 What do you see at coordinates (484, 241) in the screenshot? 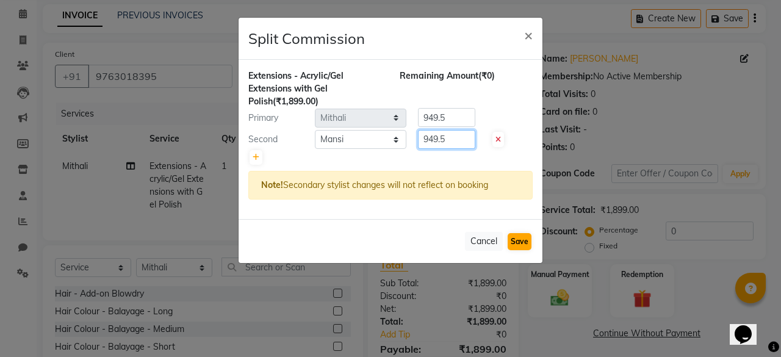
I see `button: Cancel` at bounding box center [484, 241].